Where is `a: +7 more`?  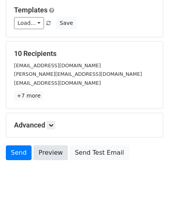
a: +7 more is located at coordinates (28, 96).